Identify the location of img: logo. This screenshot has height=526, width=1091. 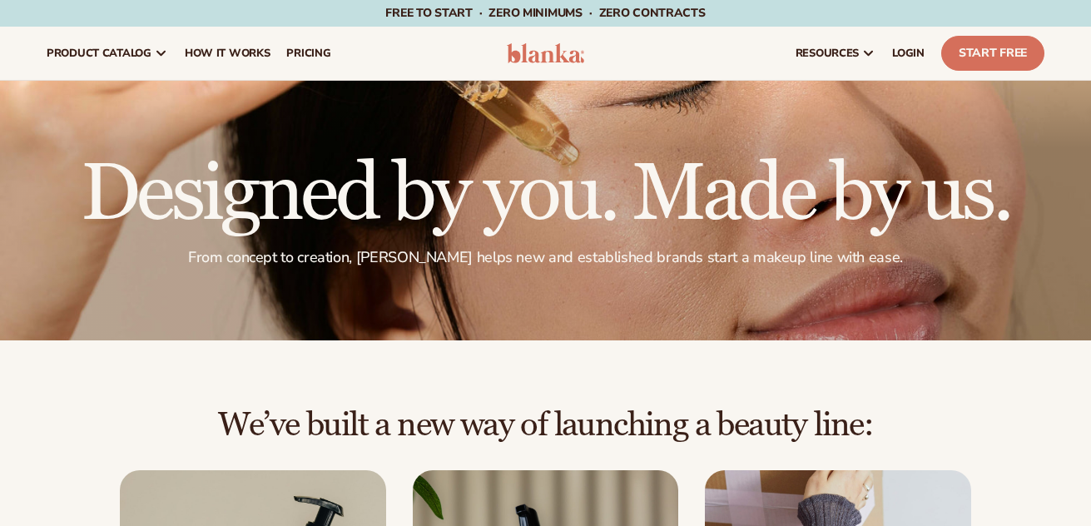
(546, 53).